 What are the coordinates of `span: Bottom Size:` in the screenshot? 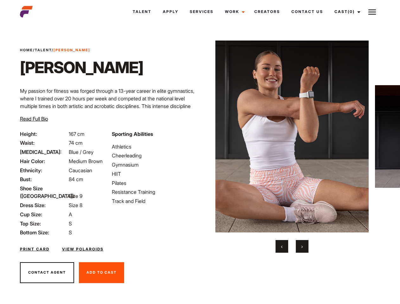 It's located at (44, 232).